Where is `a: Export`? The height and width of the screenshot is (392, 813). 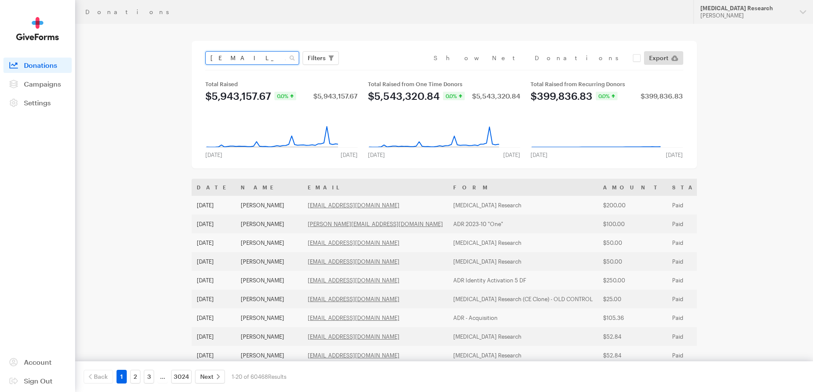
a: Export is located at coordinates (664, 58).